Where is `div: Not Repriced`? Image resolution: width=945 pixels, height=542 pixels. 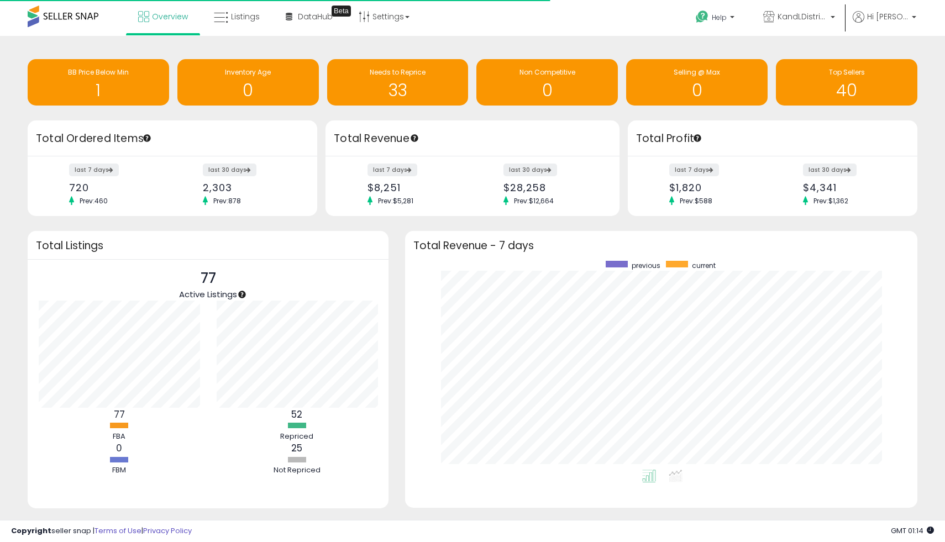 div: Not Repriced is located at coordinates (297, 470).